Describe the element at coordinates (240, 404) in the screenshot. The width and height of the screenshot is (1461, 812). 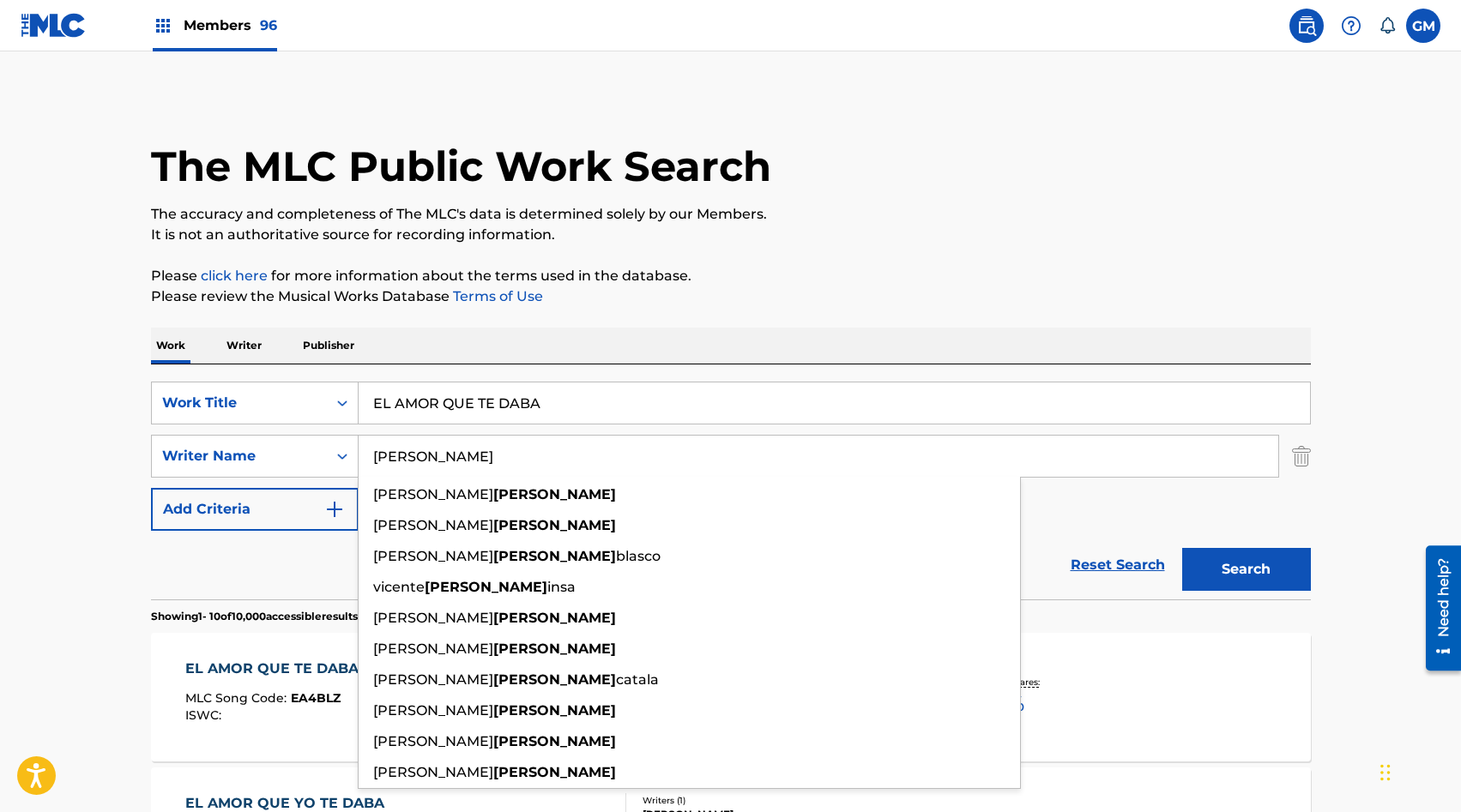
I see `div: Work Title` at that location.